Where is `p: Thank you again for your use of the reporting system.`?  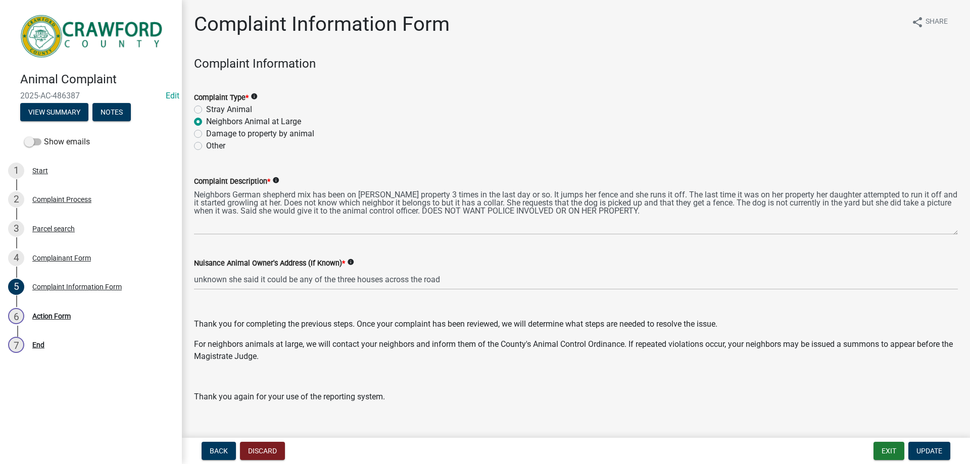
p: Thank you again for your use of the reporting system. is located at coordinates (576, 397).